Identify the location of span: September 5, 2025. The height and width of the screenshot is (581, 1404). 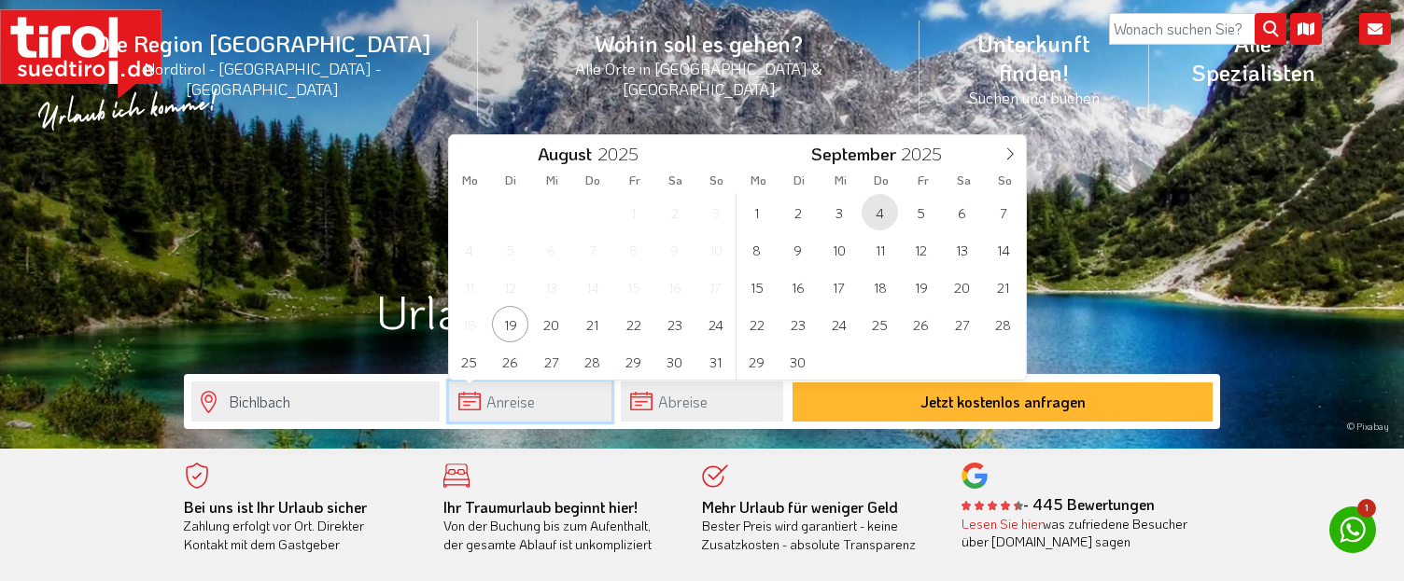
(920, 212).